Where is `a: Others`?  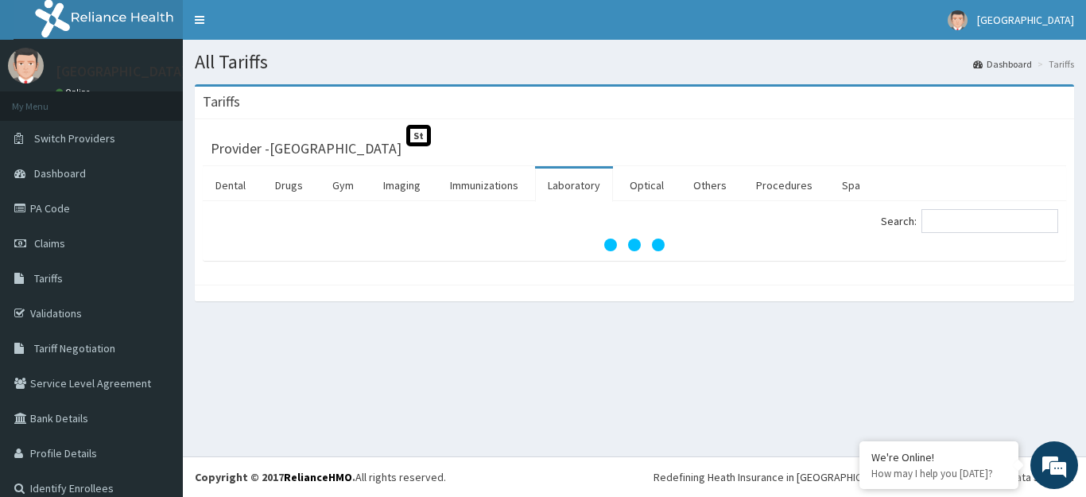 a: Others is located at coordinates (710, 185).